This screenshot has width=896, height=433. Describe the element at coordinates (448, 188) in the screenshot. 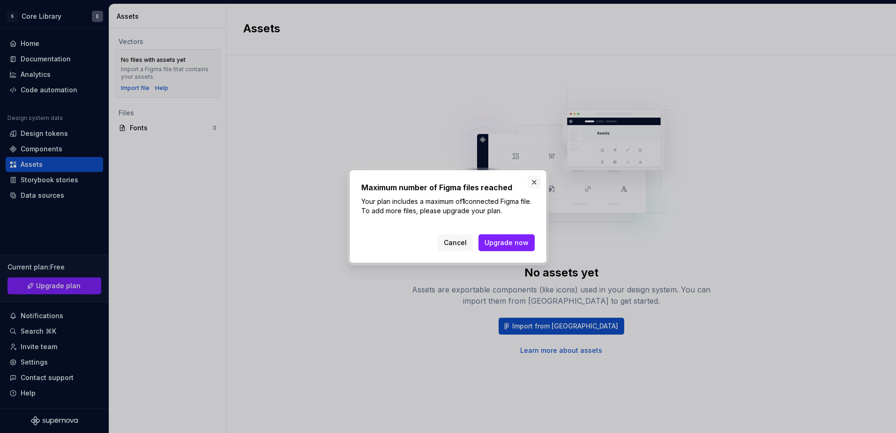

I see `h2: Maximum number of Figma files reached` at that location.